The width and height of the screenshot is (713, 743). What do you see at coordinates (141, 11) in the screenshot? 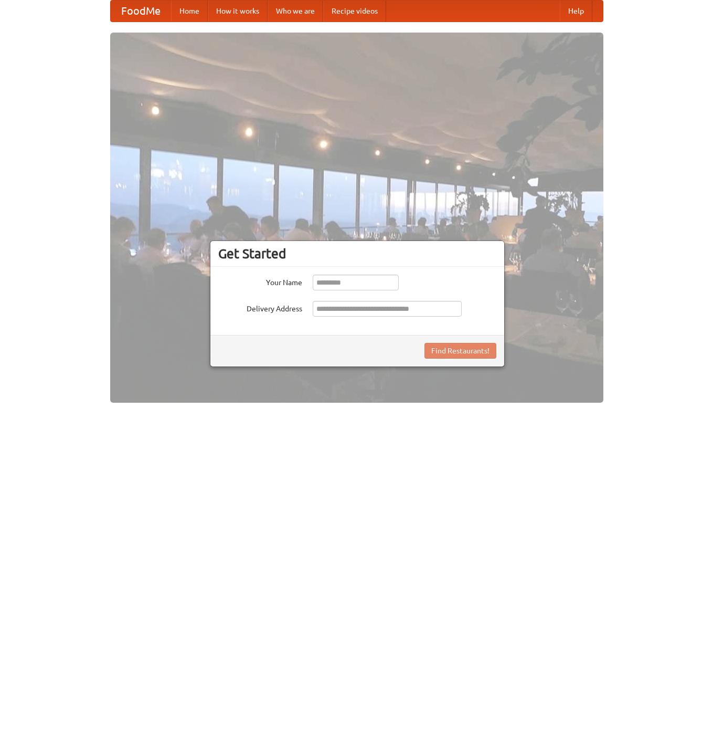
I see `a: FoodMe` at bounding box center [141, 11].